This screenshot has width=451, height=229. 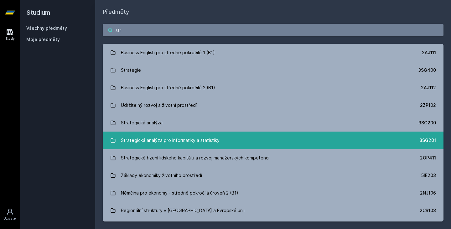 I want to click on div: 2ZP102, so click(x=428, y=105).